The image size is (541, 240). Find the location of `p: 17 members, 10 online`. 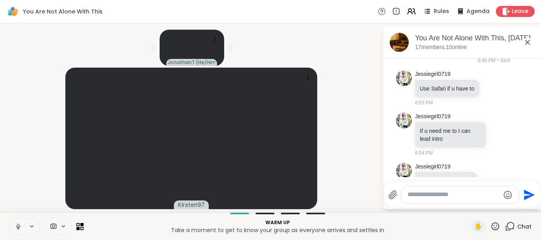

p: 17 members, 10 online is located at coordinates (441, 48).